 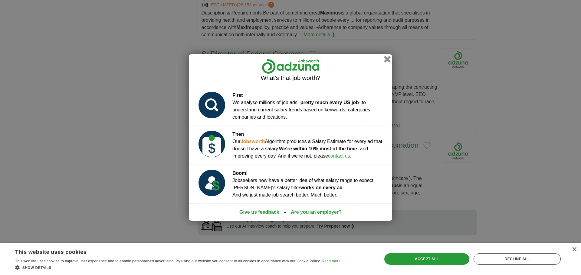 What do you see at coordinates (212, 144) in the screenshot?
I see `img: salary_prediction_2_USD.svg` at bounding box center [212, 144].